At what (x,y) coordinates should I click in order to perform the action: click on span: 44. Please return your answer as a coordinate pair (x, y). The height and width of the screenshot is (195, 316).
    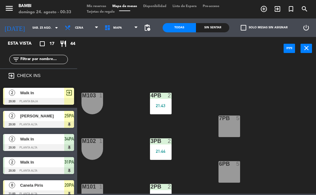
    Looking at the image, I should click on (73, 44).